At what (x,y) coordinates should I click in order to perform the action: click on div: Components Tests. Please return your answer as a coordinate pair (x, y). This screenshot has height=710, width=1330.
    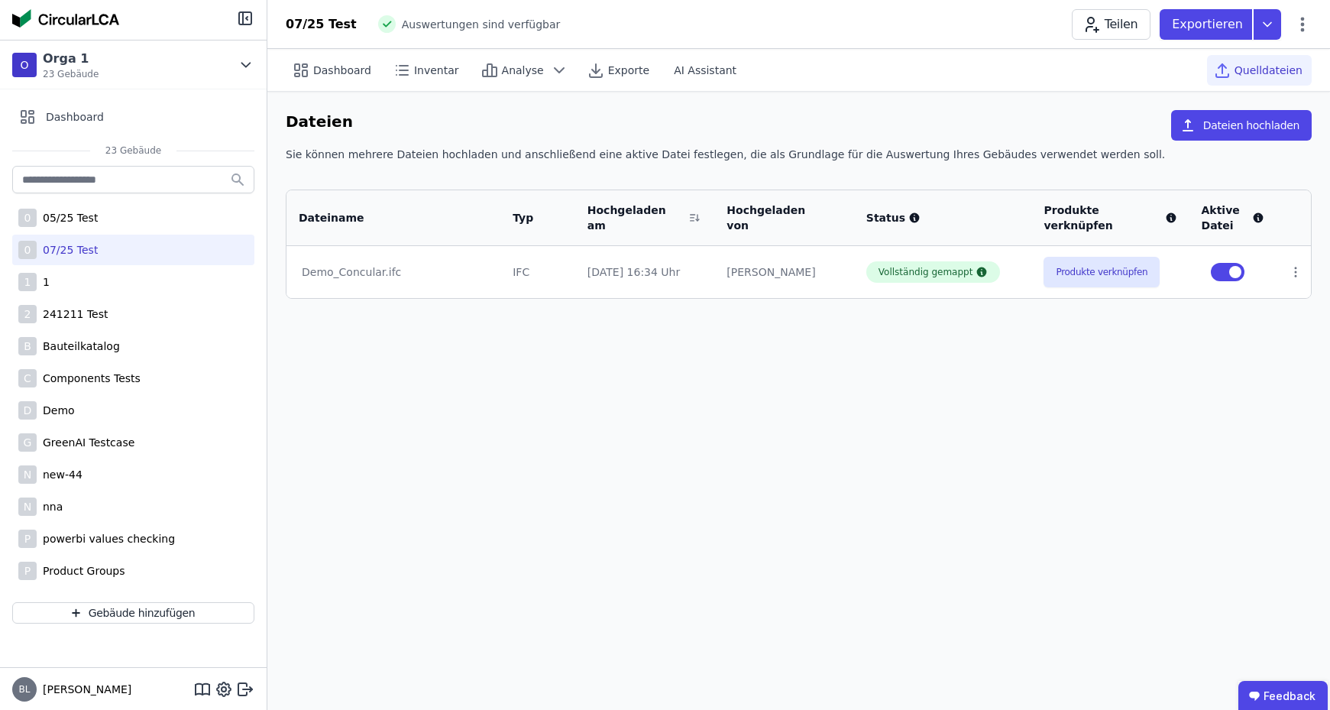
    Looking at the image, I should click on (89, 378).